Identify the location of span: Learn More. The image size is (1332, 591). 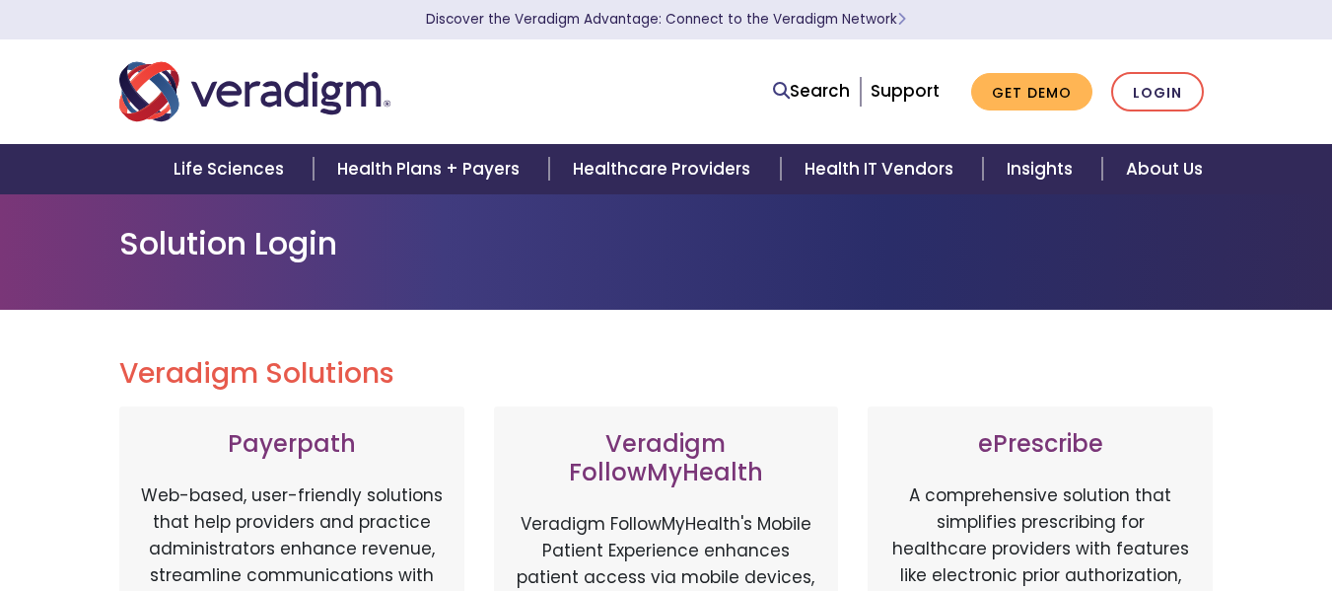
(901, 19).